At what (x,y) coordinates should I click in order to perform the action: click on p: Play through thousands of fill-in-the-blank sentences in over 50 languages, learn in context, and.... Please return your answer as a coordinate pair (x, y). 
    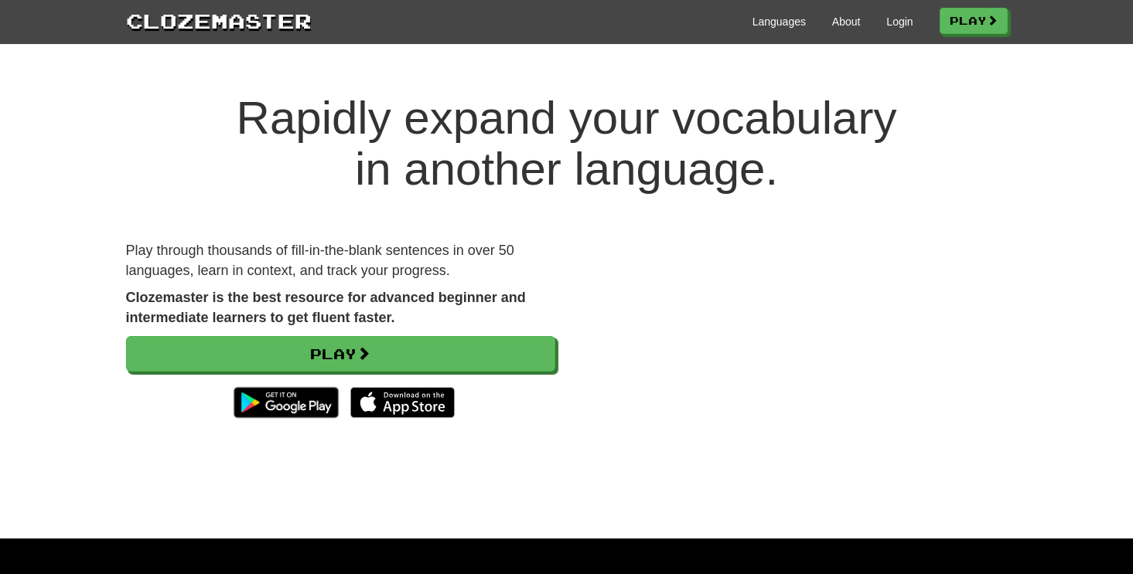
    Looking at the image, I should click on (340, 261).